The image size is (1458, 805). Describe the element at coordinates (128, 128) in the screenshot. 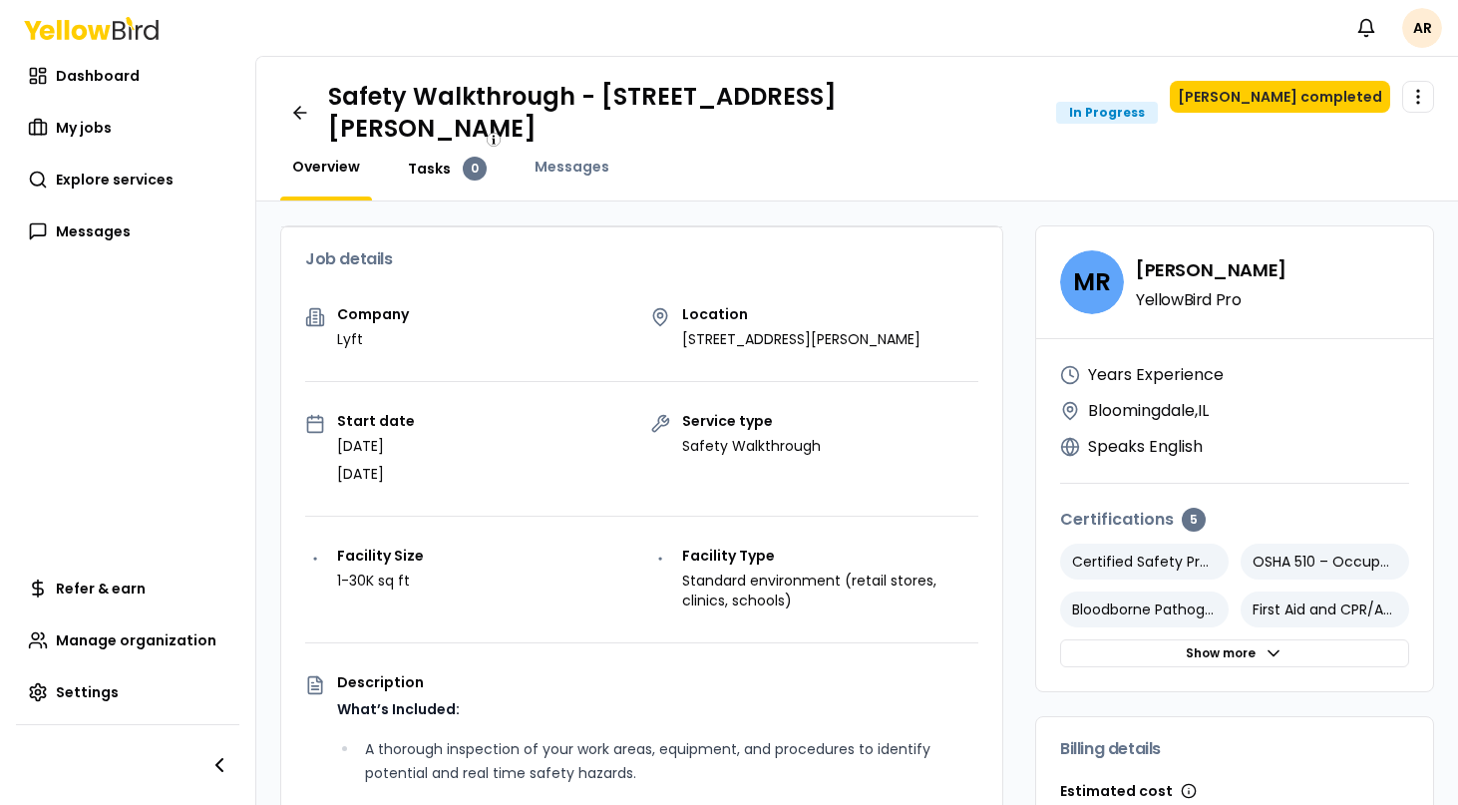

I see `a: My jobs` at that location.